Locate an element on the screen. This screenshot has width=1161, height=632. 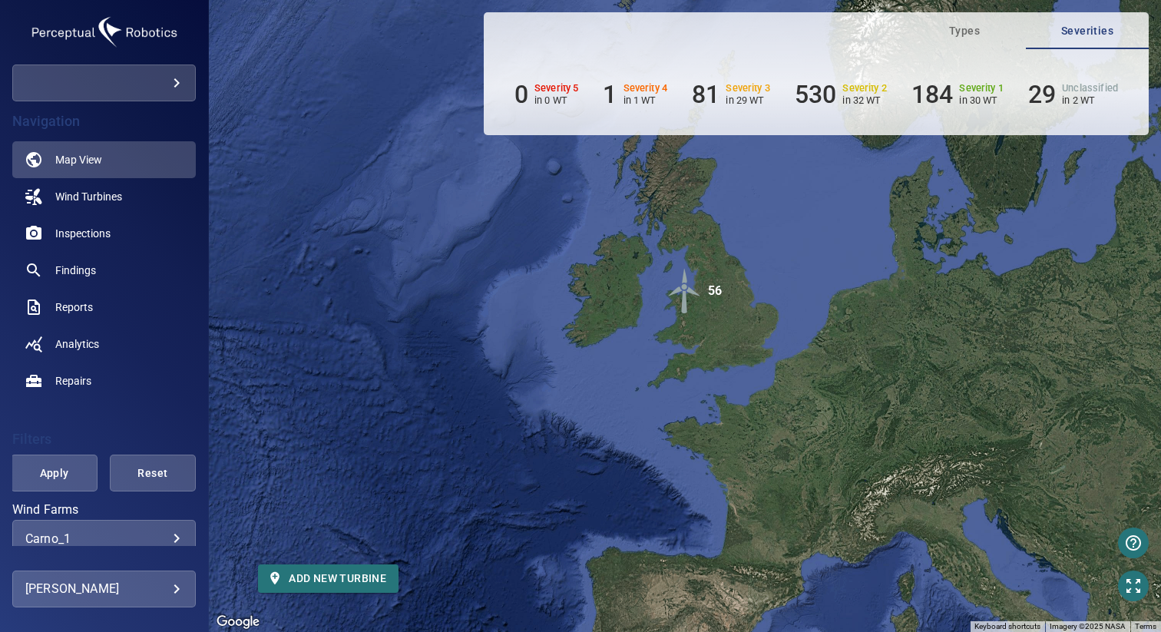
li: Severity 1 is located at coordinates (958, 94).